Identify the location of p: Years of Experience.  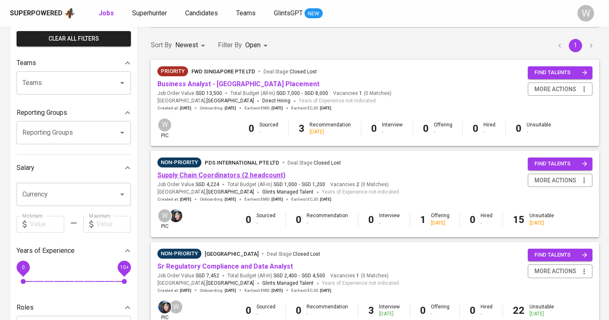
(46, 251).